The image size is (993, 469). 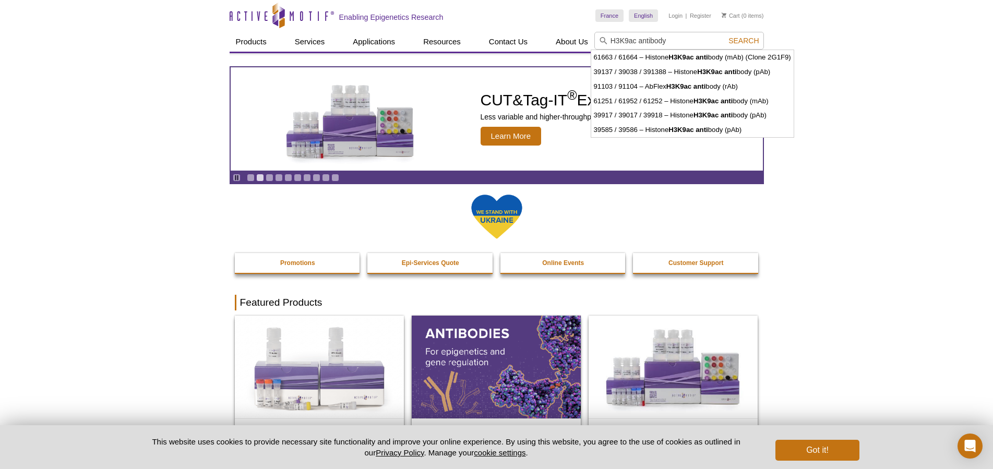 I want to click on a: Resources, so click(x=442, y=42).